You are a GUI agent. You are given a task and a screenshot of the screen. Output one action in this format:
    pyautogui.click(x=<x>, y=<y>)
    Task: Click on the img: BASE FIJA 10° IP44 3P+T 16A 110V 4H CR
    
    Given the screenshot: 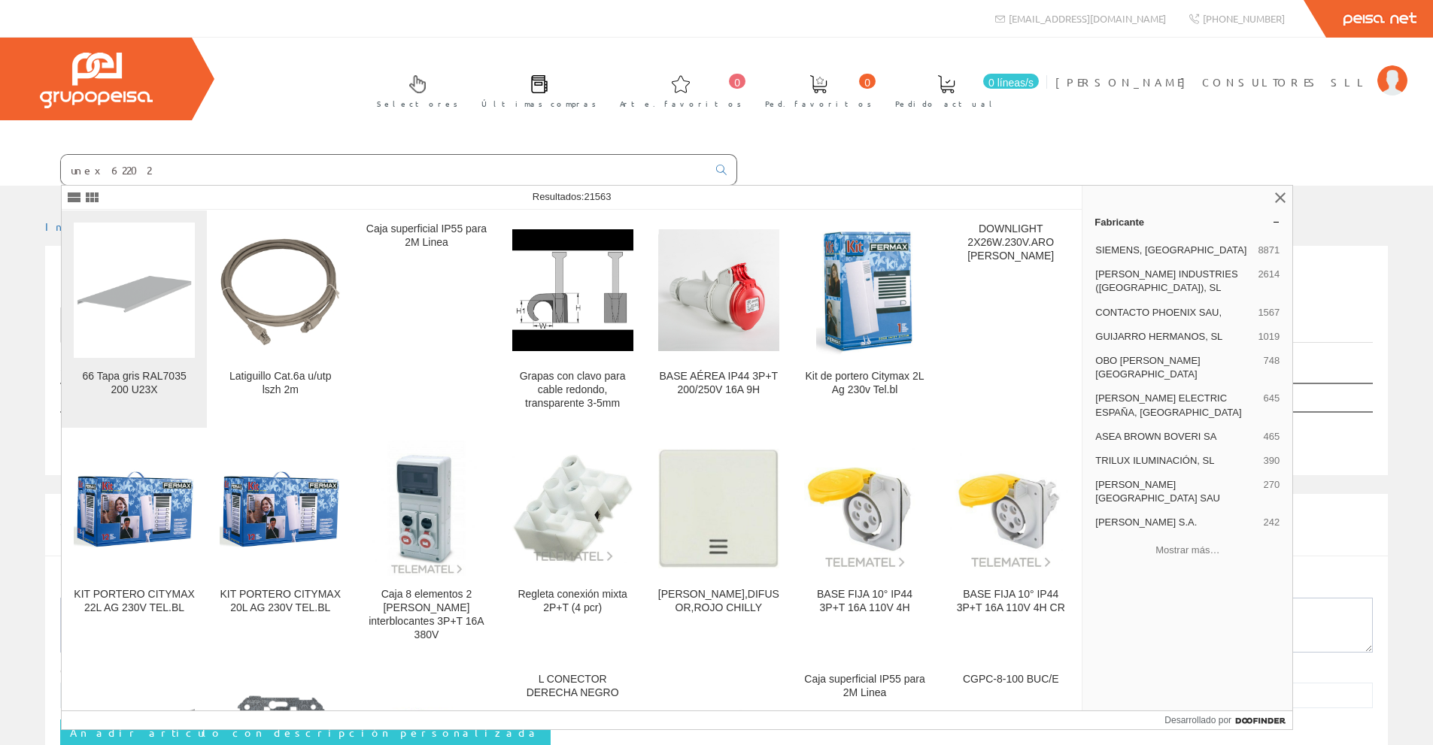 What is the action you would take?
    pyautogui.click(x=1010, y=508)
    